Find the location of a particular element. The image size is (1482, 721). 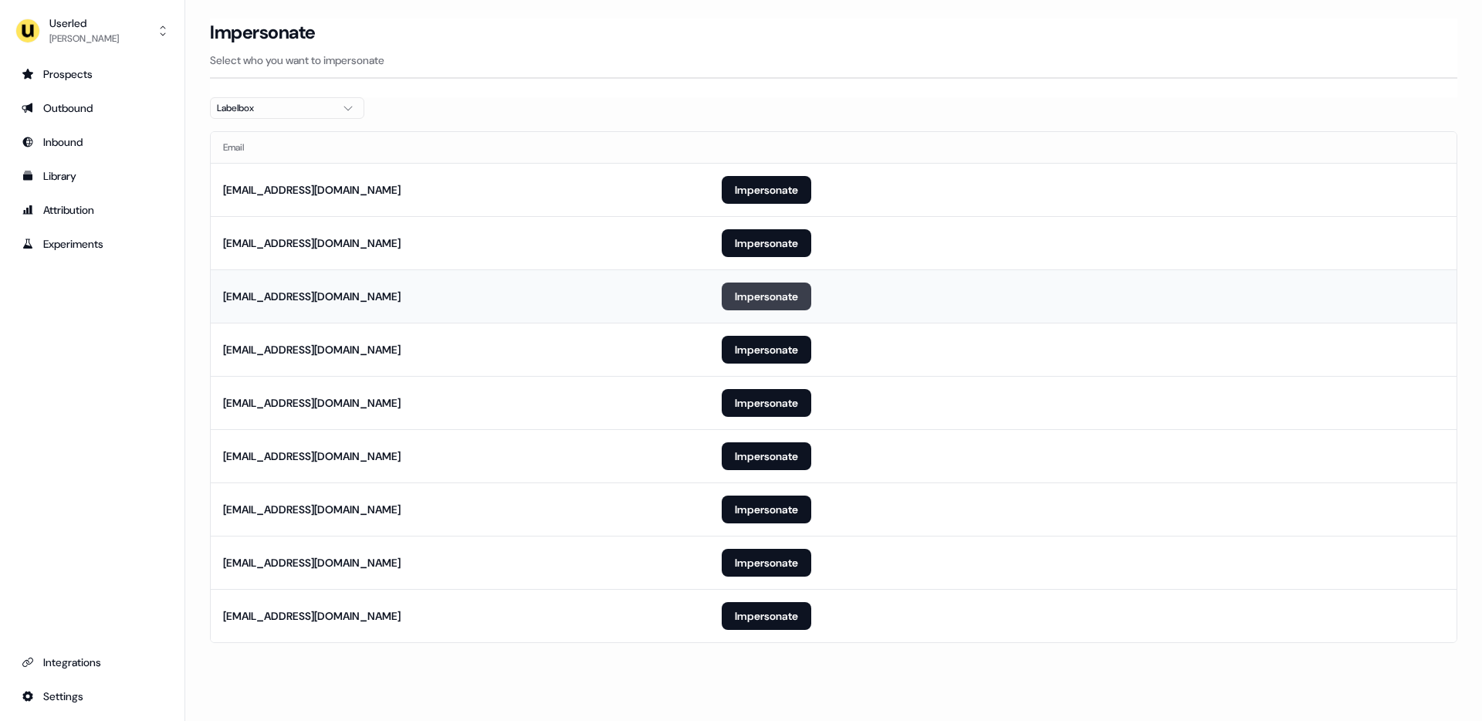

a: Go to outbound experience is located at coordinates (92, 108).